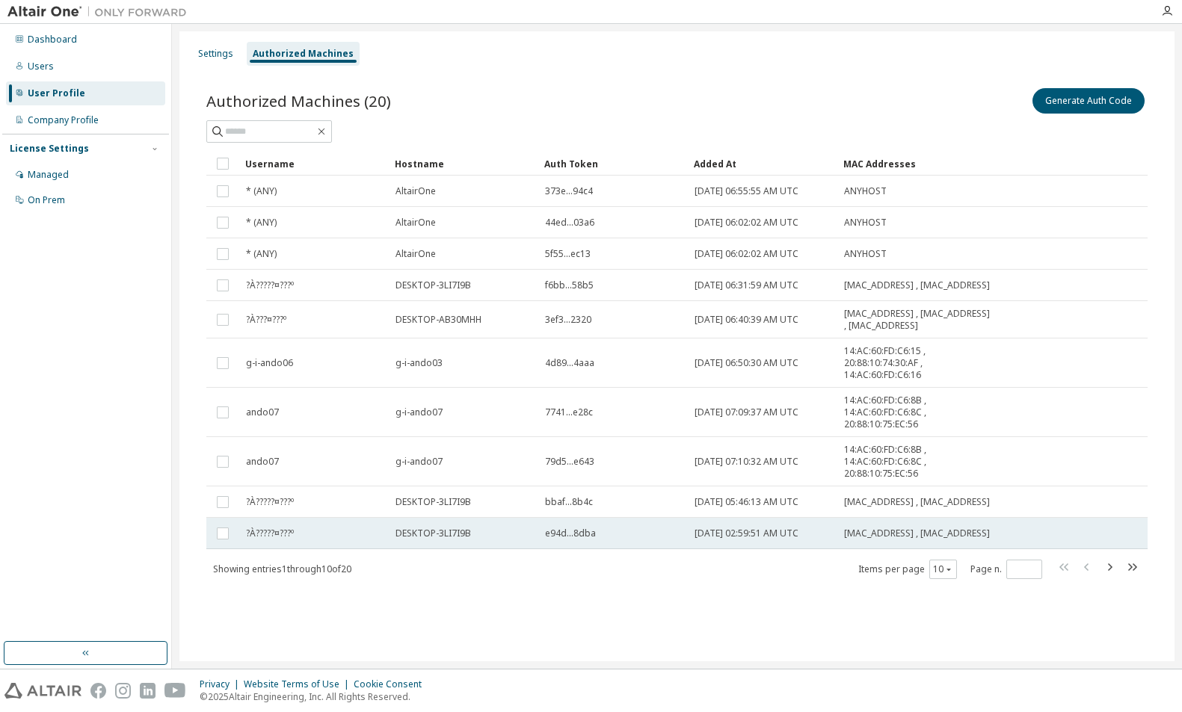 The image size is (1182, 712). I want to click on span: e94d...8dba, so click(570, 534).